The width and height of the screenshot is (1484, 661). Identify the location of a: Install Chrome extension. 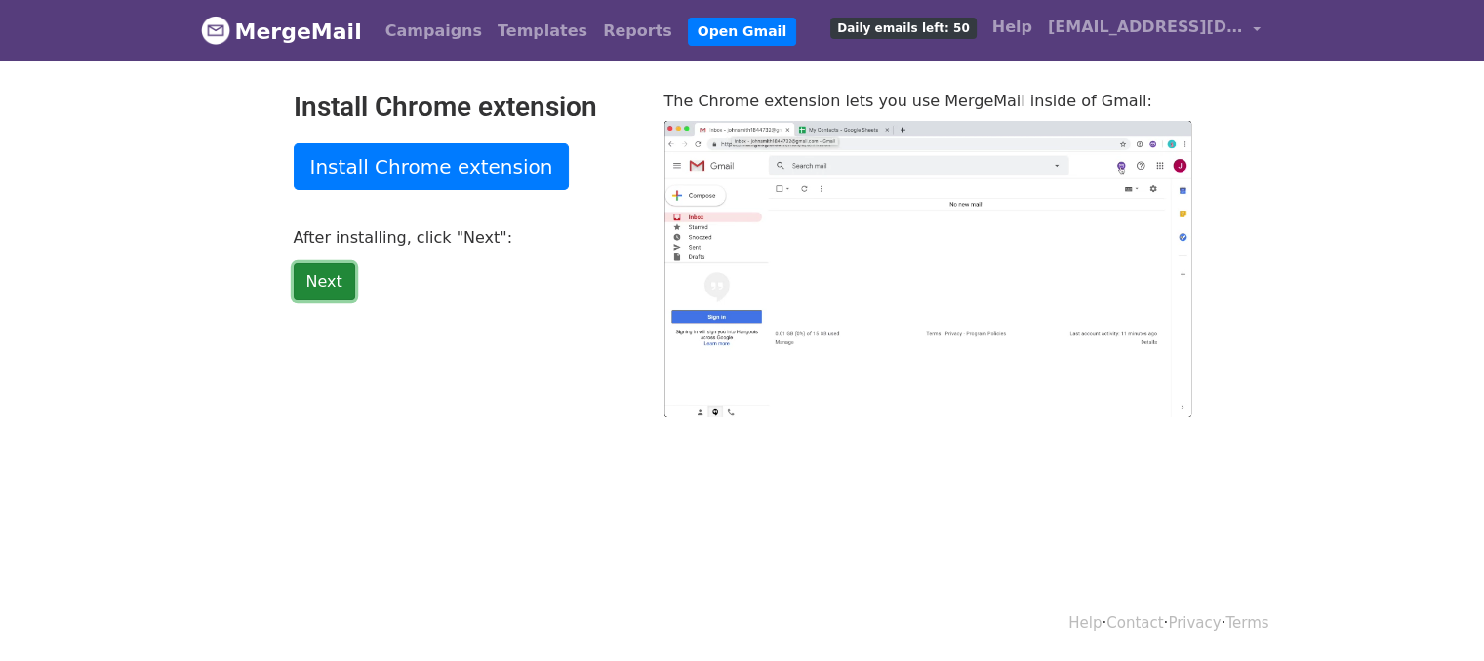
(431, 167).